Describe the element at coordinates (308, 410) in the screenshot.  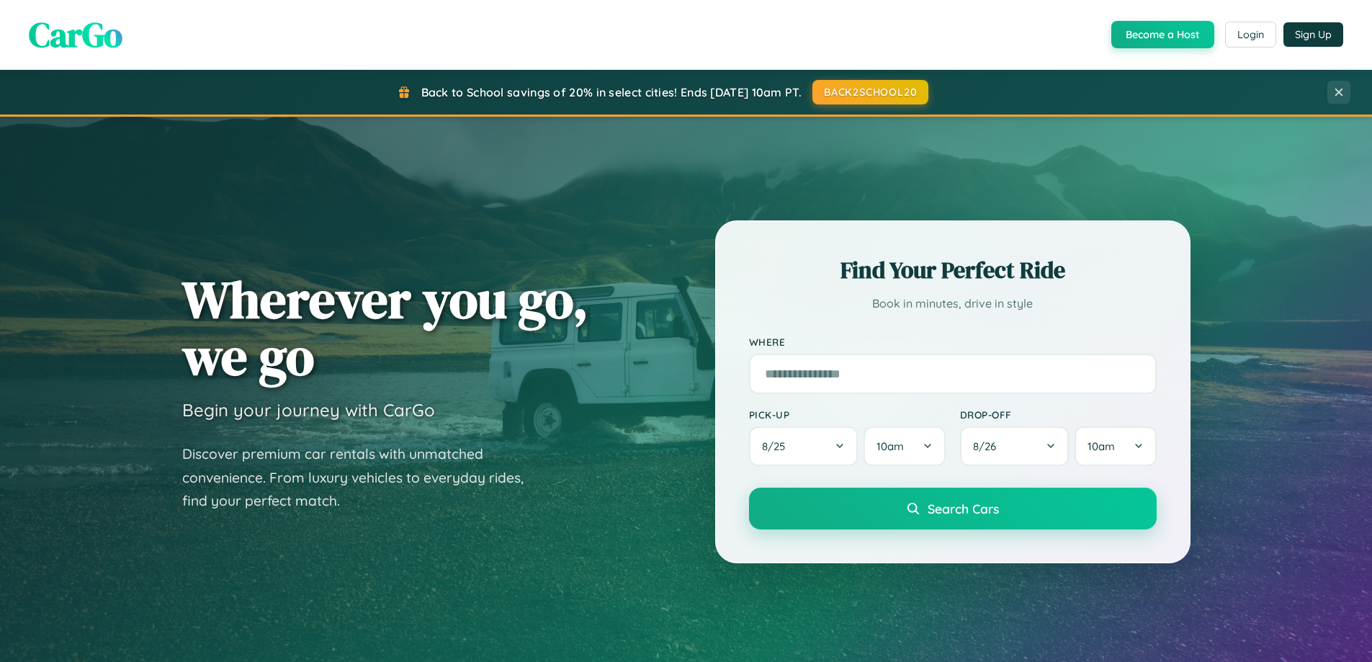
I see `h3: Begin your journey with CarGo` at that location.